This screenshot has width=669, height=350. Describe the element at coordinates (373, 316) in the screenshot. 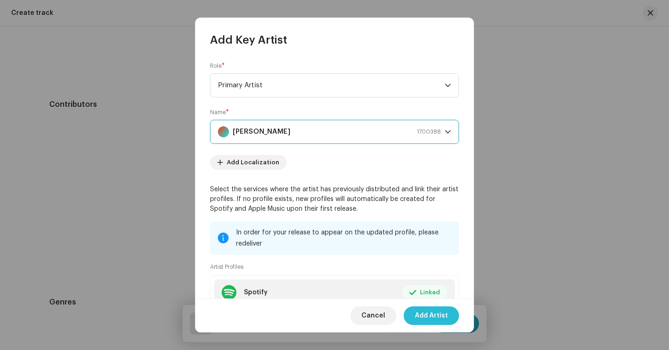

I see `span: Cancel` at that location.